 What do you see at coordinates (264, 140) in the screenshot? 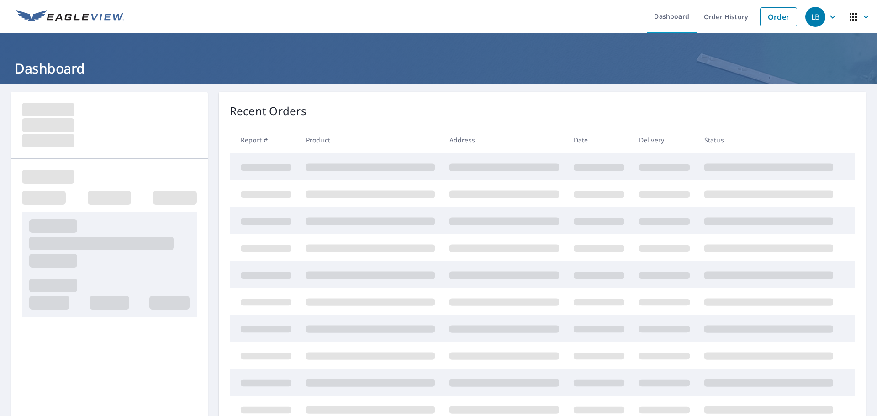
I see `th: Report #` at bounding box center [264, 140].